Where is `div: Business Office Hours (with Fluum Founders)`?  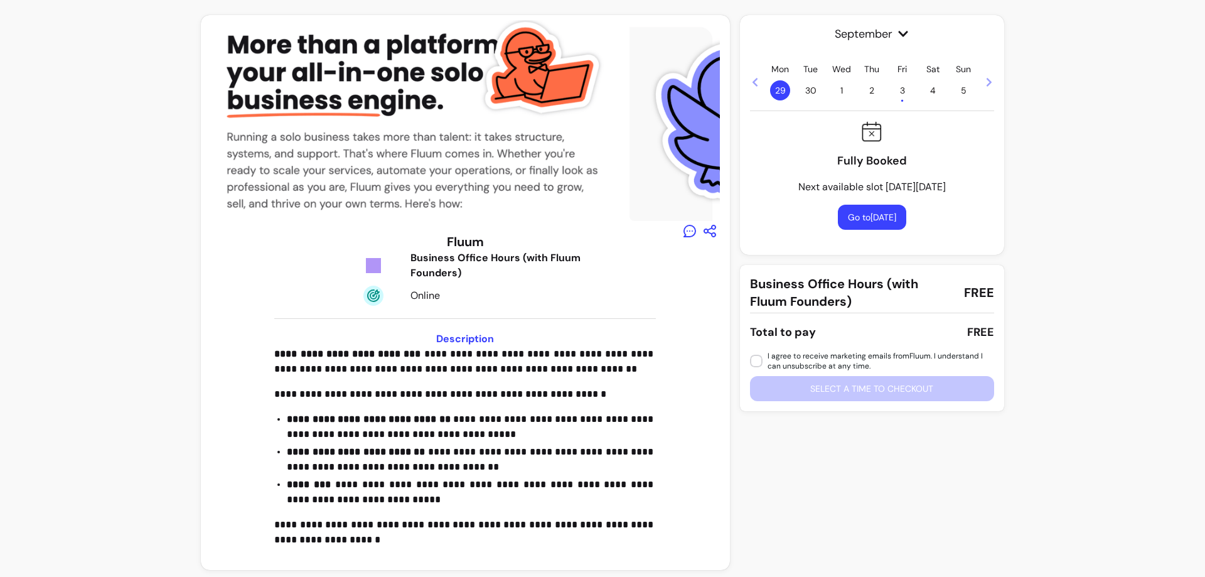
div: Business Office Hours (with Fluum Founders) is located at coordinates (499, 265).